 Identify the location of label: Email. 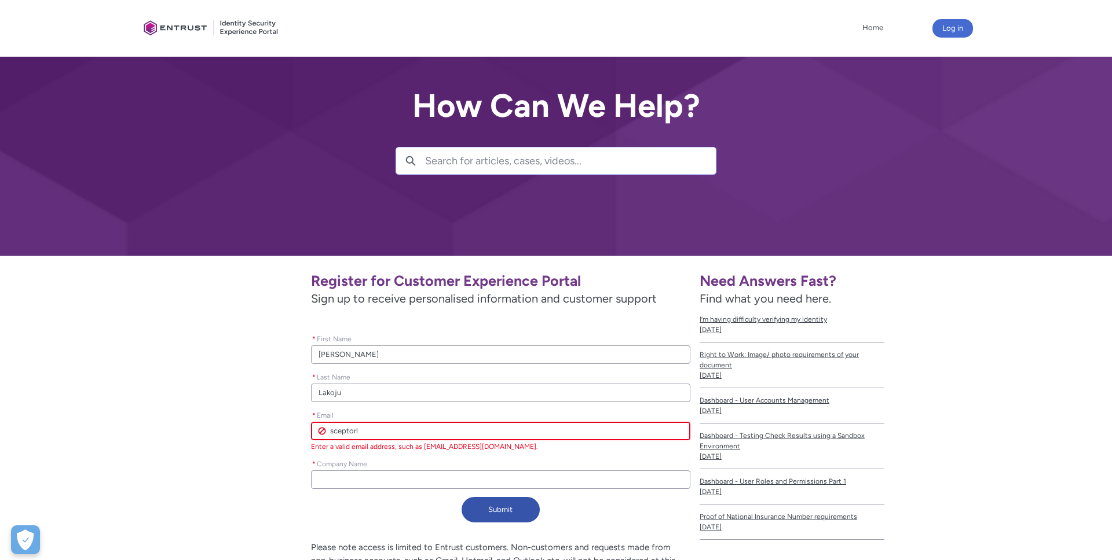
(324, 415).